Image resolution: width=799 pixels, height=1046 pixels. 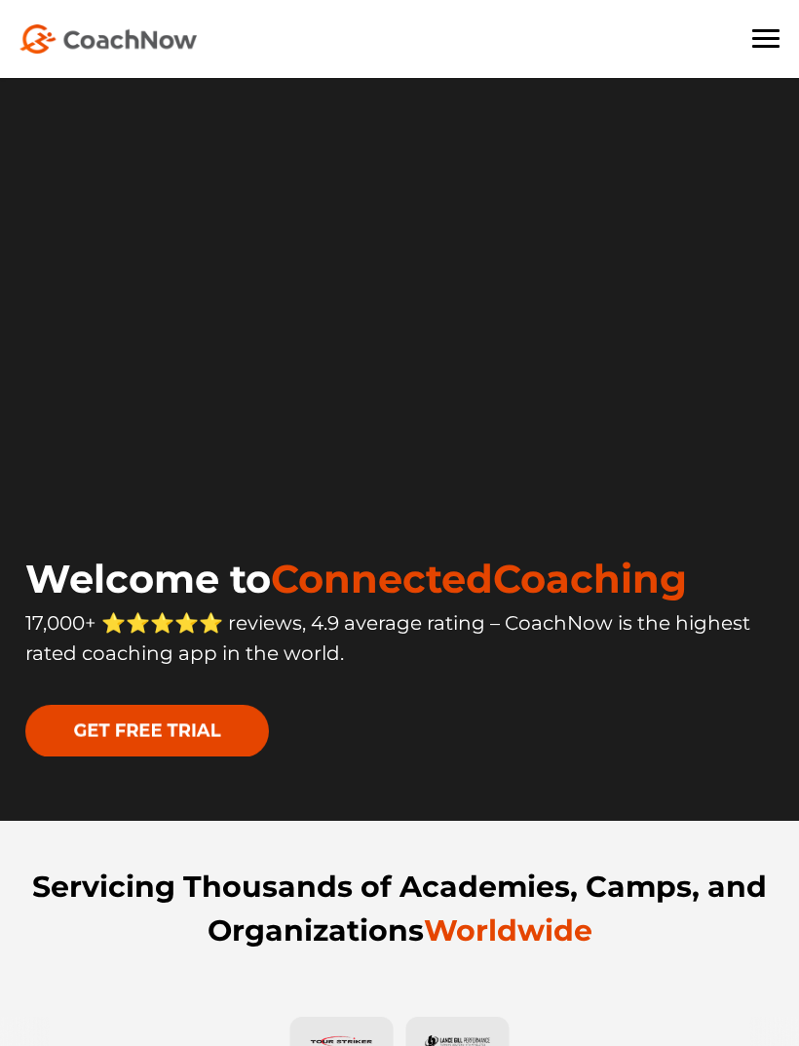 What do you see at coordinates (478, 578) in the screenshot?
I see `span: ConnectedCoaching` at bounding box center [478, 578].